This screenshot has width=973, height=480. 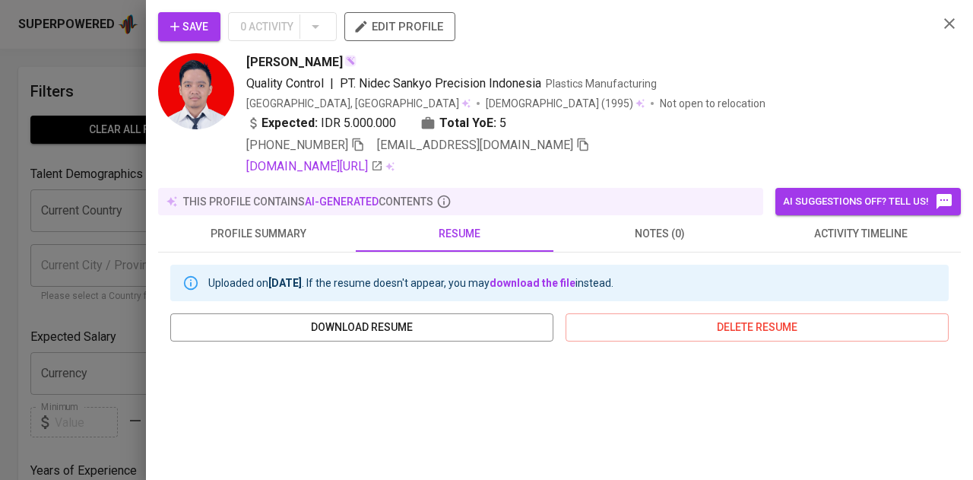 What do you see at coordinates (189, 27) in the screenshot?
I see `button: Save` at bounding box center [189, 27].